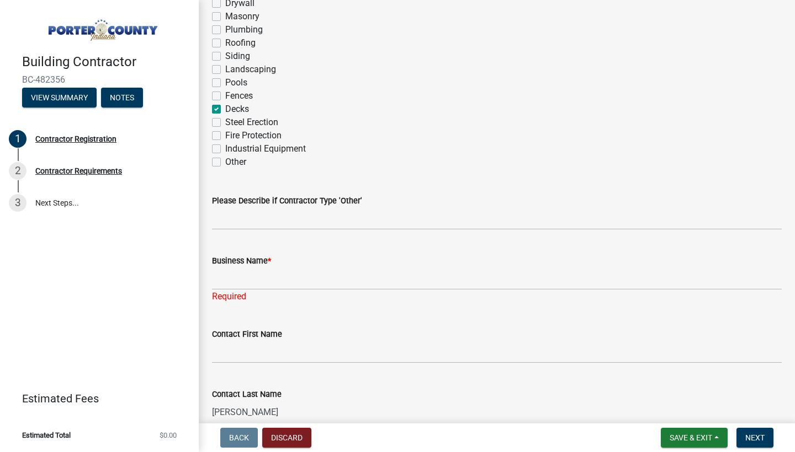  What do you see at coordinates (754, 438) in the screenshot?
I see `button: Next` at bounding box center [754, 438].